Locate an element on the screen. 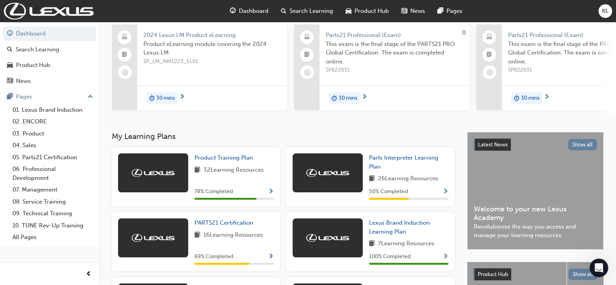 The image size is (616, 285). a: Search Learning is located at coordinates (49, 49).